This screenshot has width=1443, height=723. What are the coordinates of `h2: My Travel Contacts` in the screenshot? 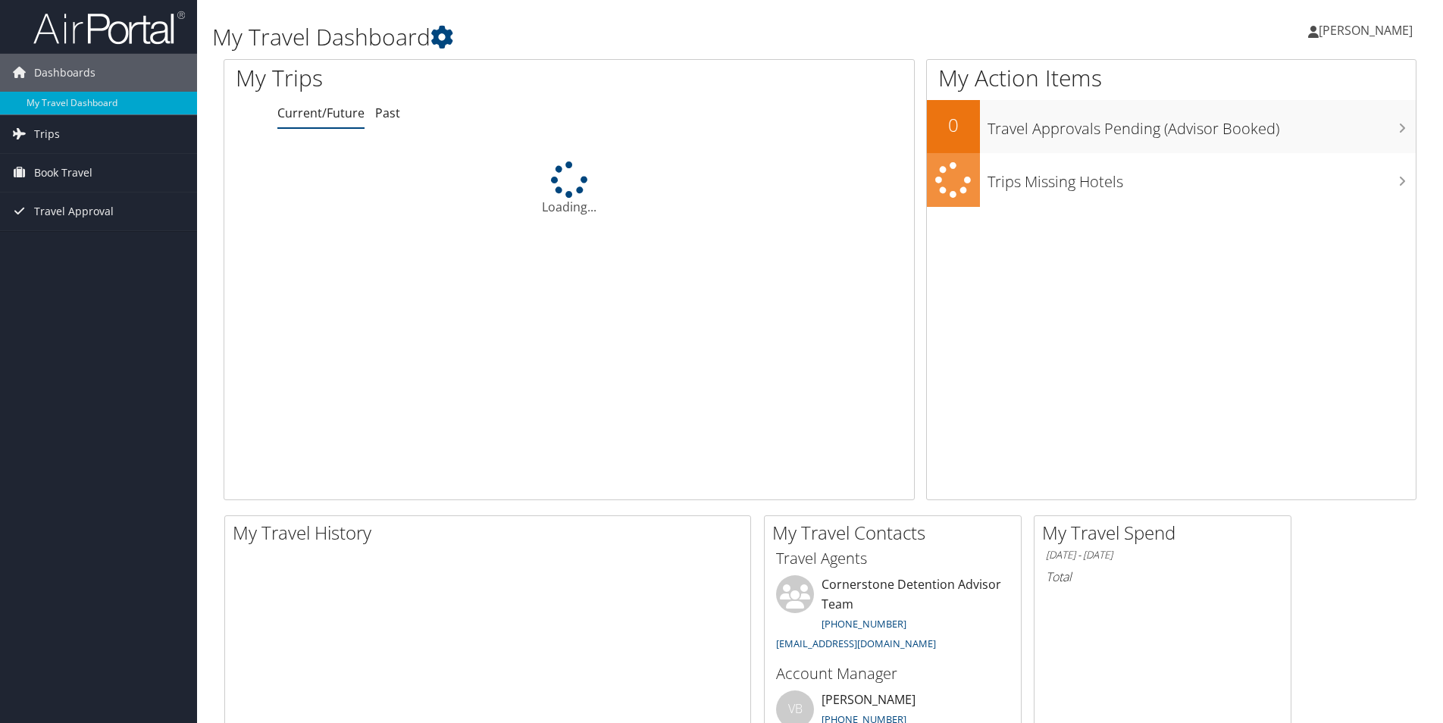 It's located at (896, 533).